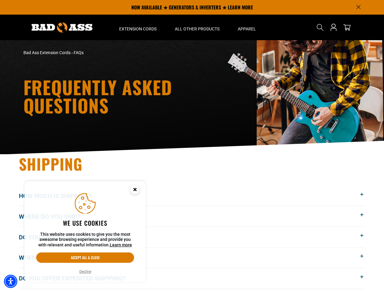  Describe the element at coordinates (138, 29) in the screenshot. I see `span: Extension Cords` at that location.